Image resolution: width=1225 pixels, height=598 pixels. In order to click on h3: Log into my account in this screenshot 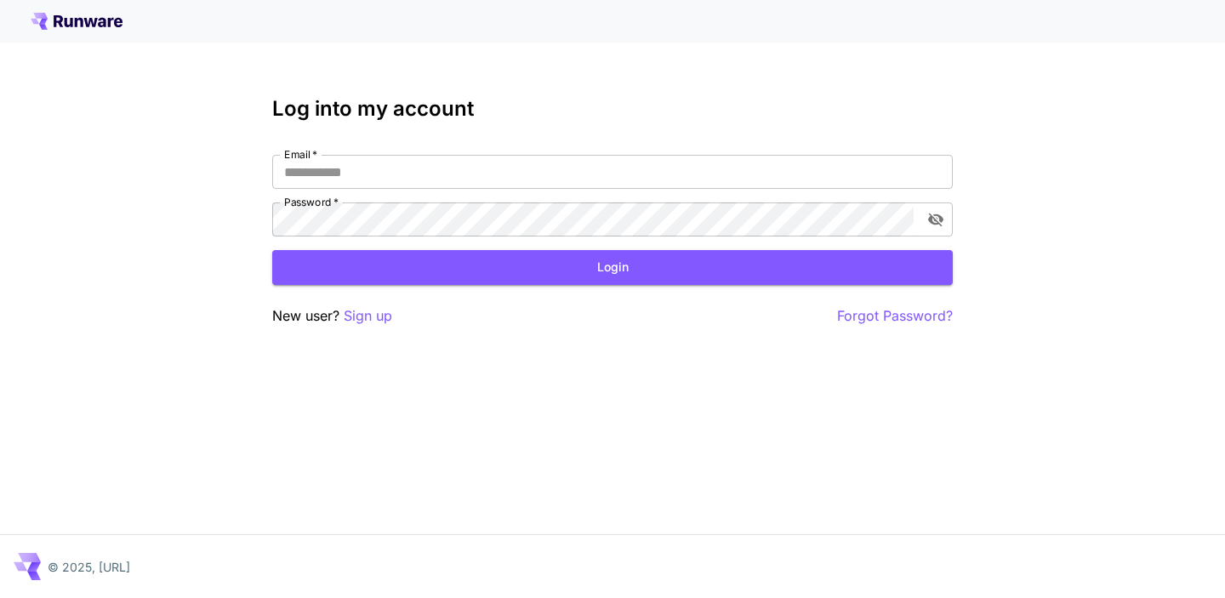, I will do `click(612, 109)`.